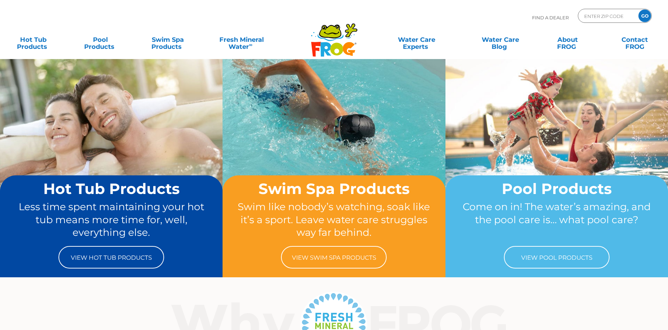 The image size is (668, 330). Describe the element at coordinates (111, 220) in the screenshot. I see `p: Less time spent maintaining your hot tub means more time for, well, everything else.` at that location.